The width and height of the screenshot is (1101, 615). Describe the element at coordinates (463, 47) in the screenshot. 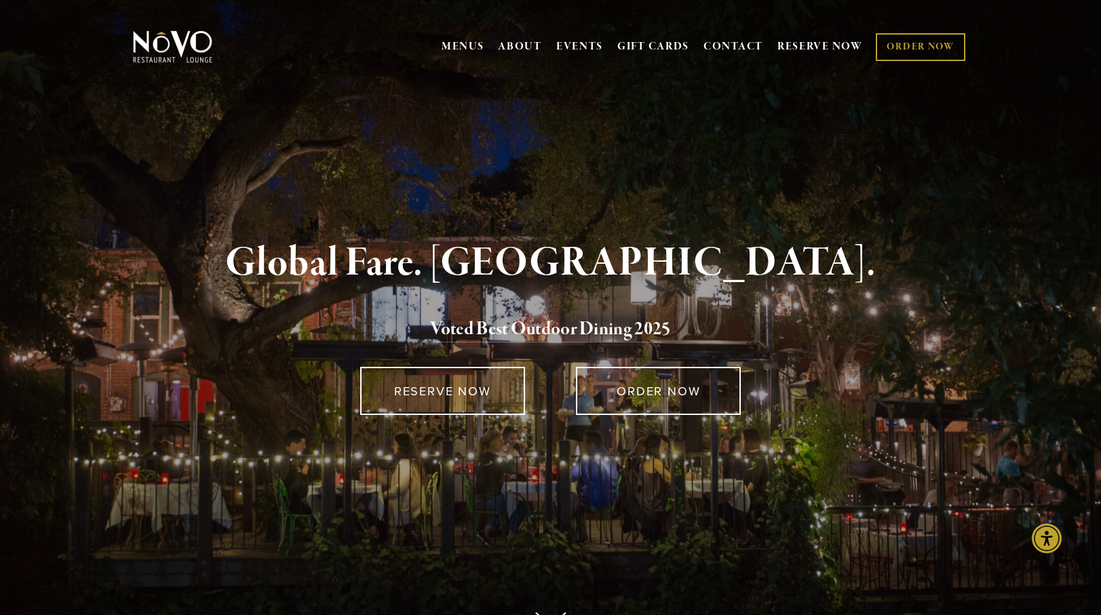

I see `a: MENUS` at that location.